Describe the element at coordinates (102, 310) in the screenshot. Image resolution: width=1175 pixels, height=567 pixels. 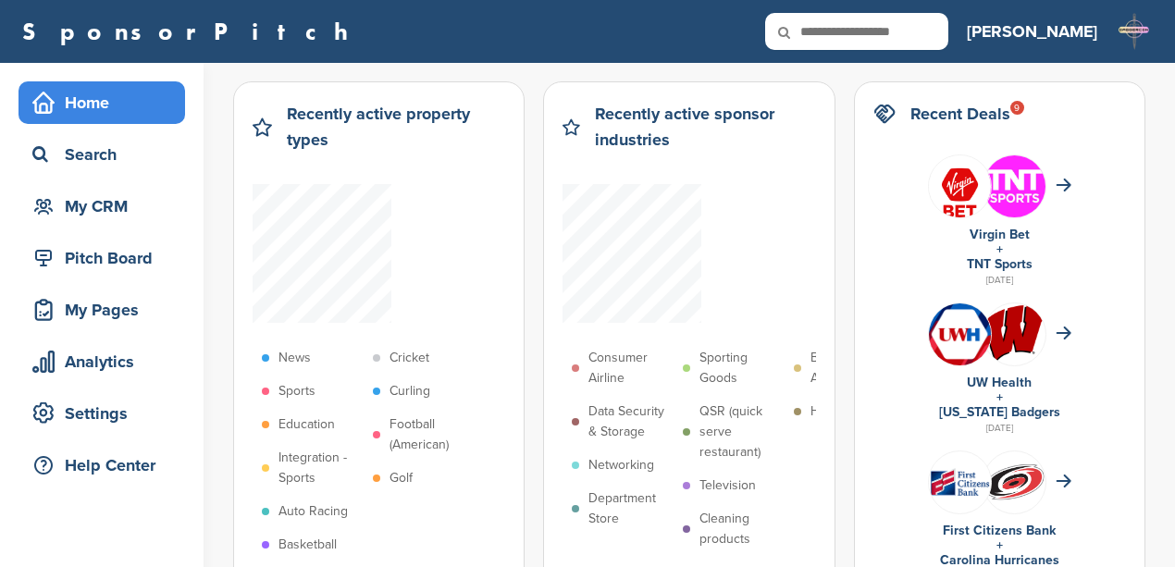
I see `a: My Pages` at that location.